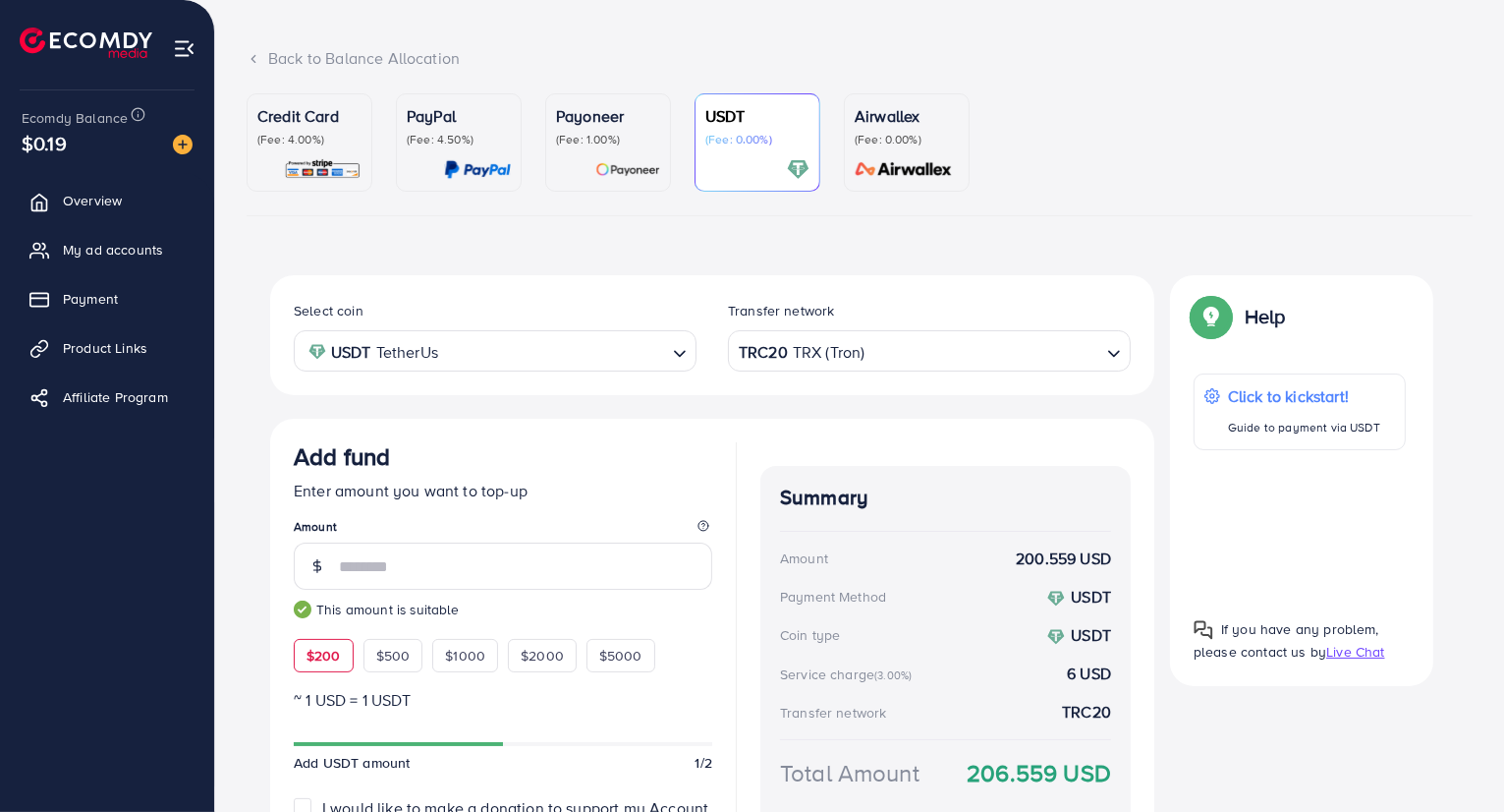  Describe the element at coordinates (303, 609) in the screenshot. I see `img: guide` at that location.